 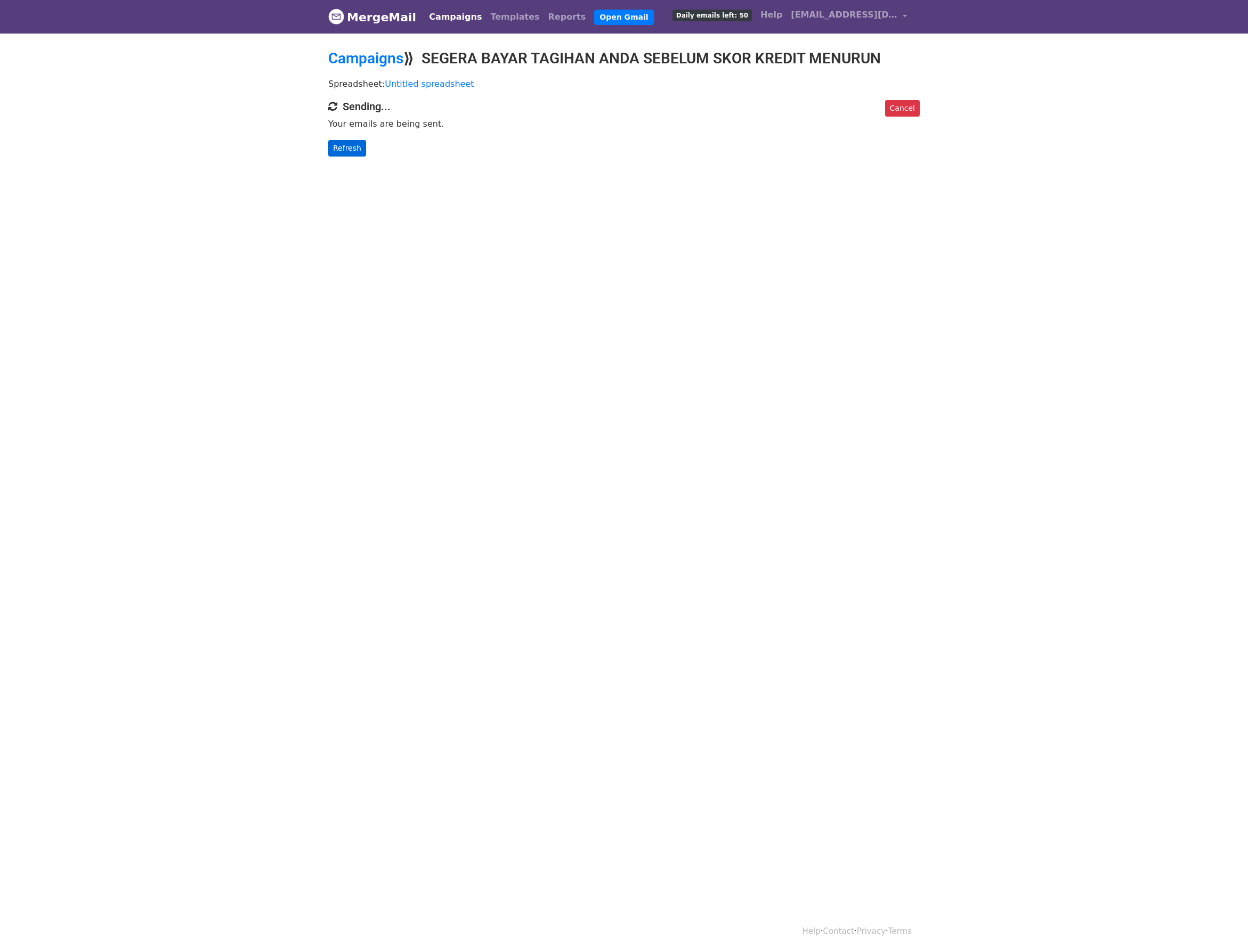 I want to click on h4: Sending..., so click(x=624, y=107).